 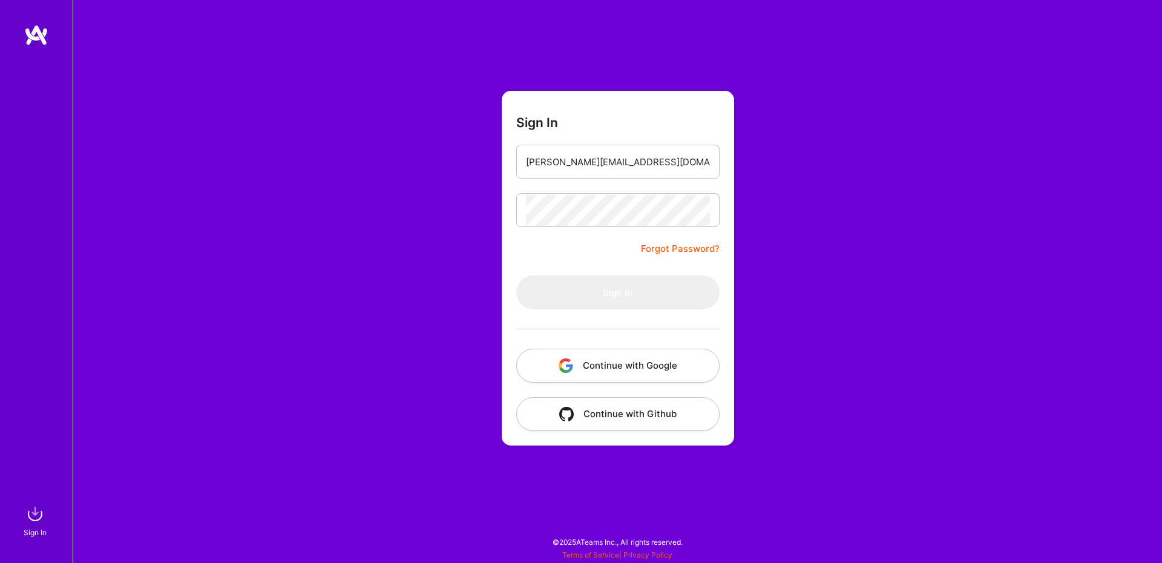 What do you see at coordinates (537, 122) in the screenshot?
I see `h3: Sign In` at bounding box center [537, 122].